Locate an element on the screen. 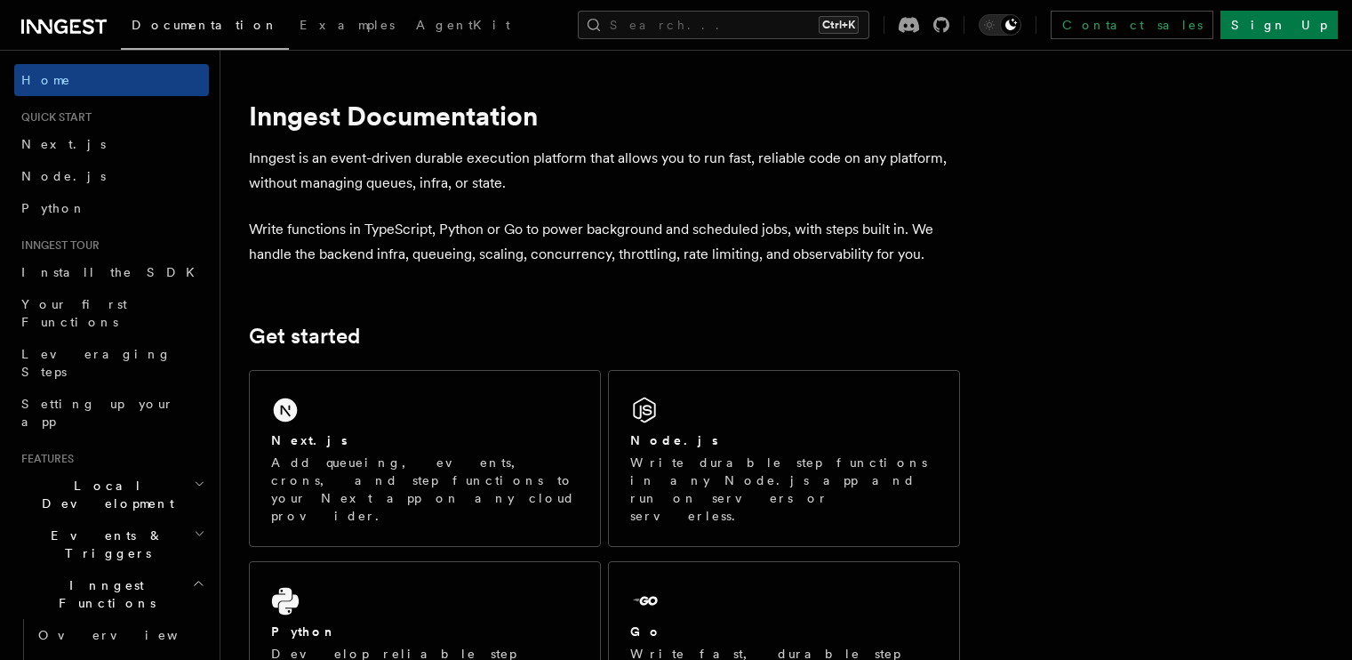 The width and height of the screenshot is (1352, 660). button: Events & Triggers is located at coordinates (111, 544).